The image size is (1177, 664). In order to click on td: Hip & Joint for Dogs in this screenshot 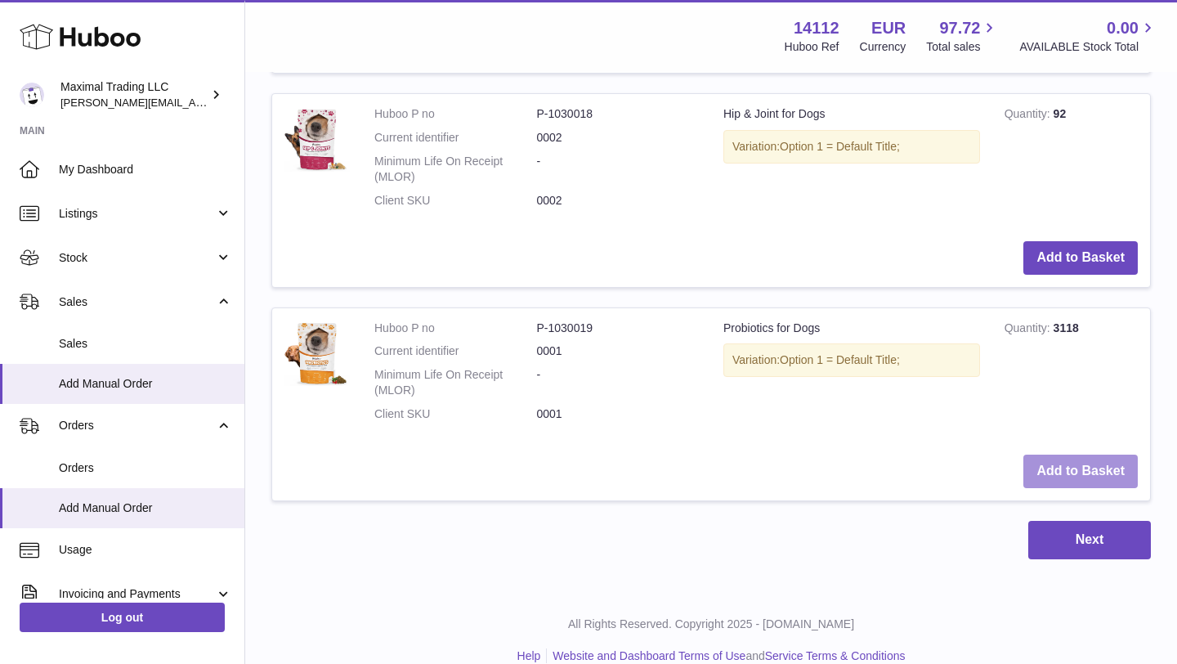, I will do `click(852, 161)`.